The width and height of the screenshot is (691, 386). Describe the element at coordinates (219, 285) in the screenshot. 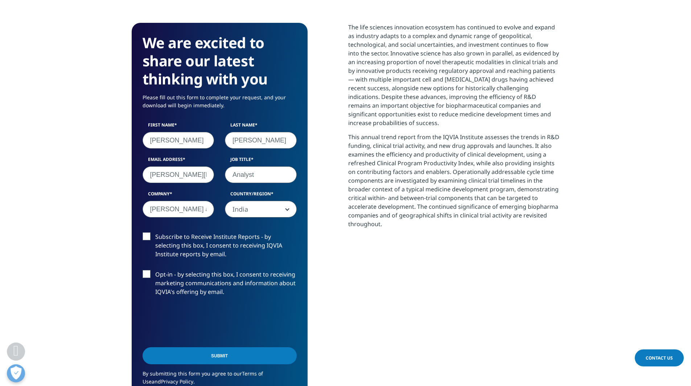

I see `label: Opt-in - by selecting this box, I consent to receiving marketing communications and information a...` at that location.